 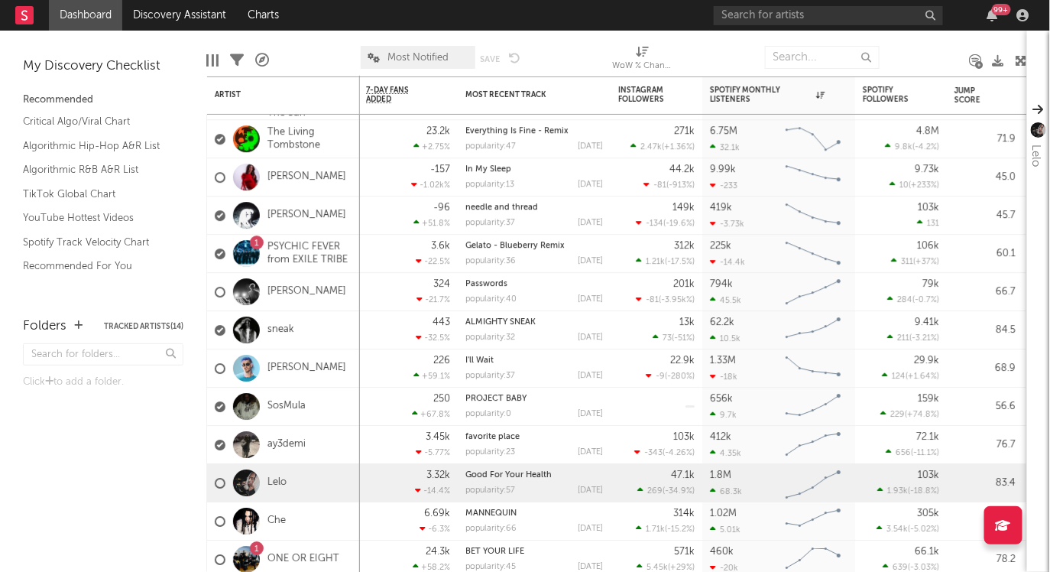 I want to click on div: 443, so click(x=441, y=322).